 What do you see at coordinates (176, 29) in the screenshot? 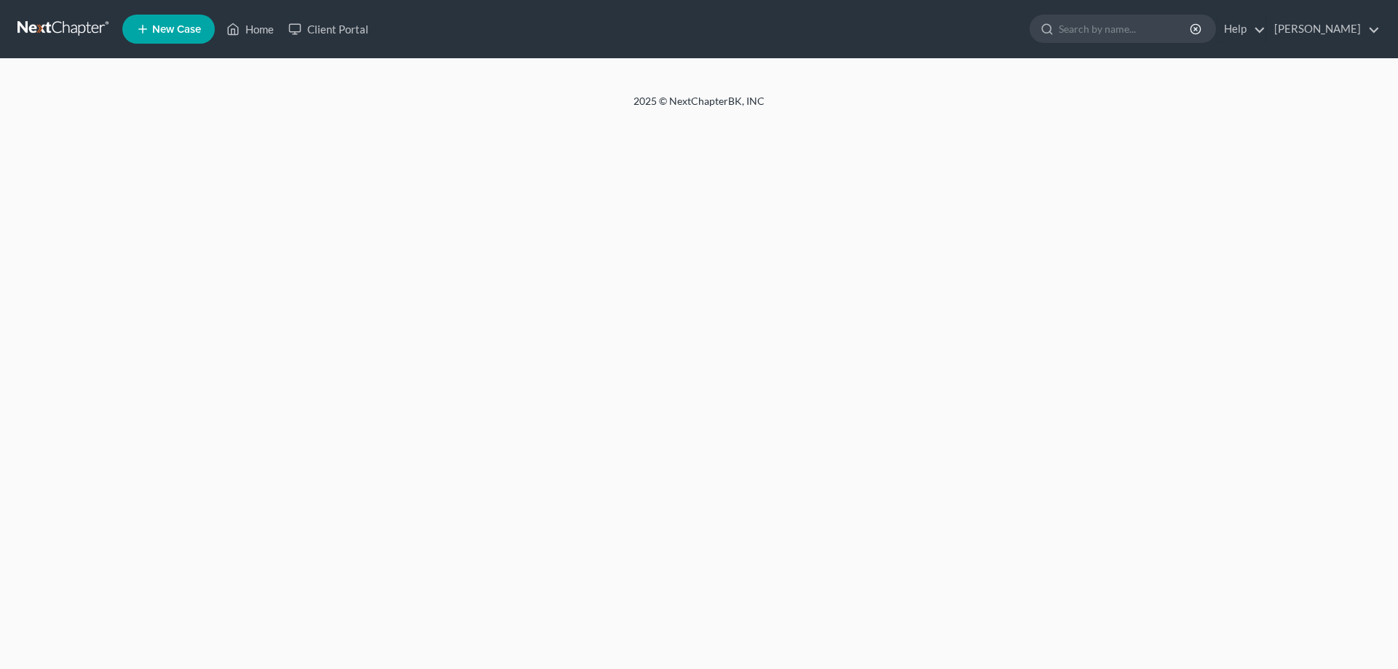
I see `span: New Case` at bounding box center [176, 29].